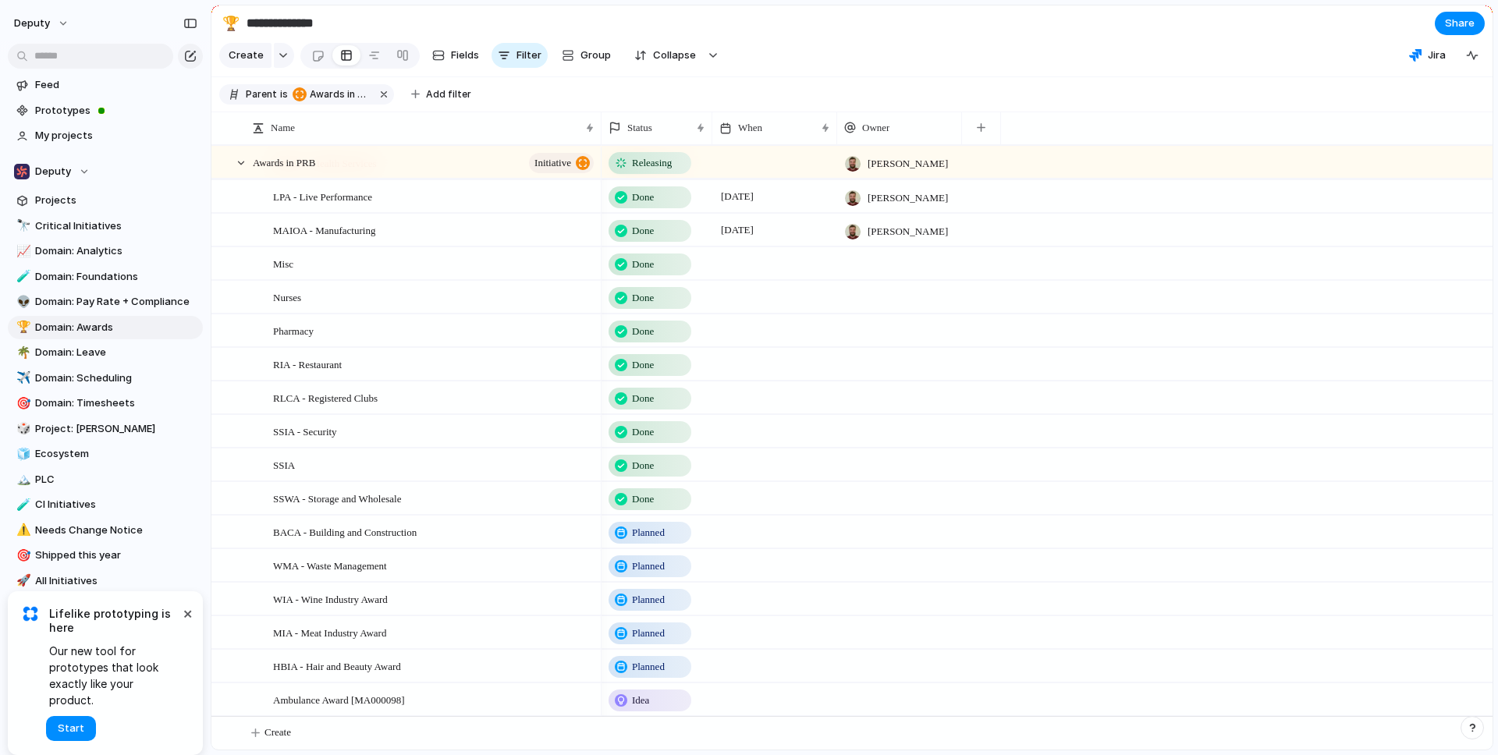  Describe the element at coordinates (105, 136) in the screenshot. I see `a: My projects` at that location.